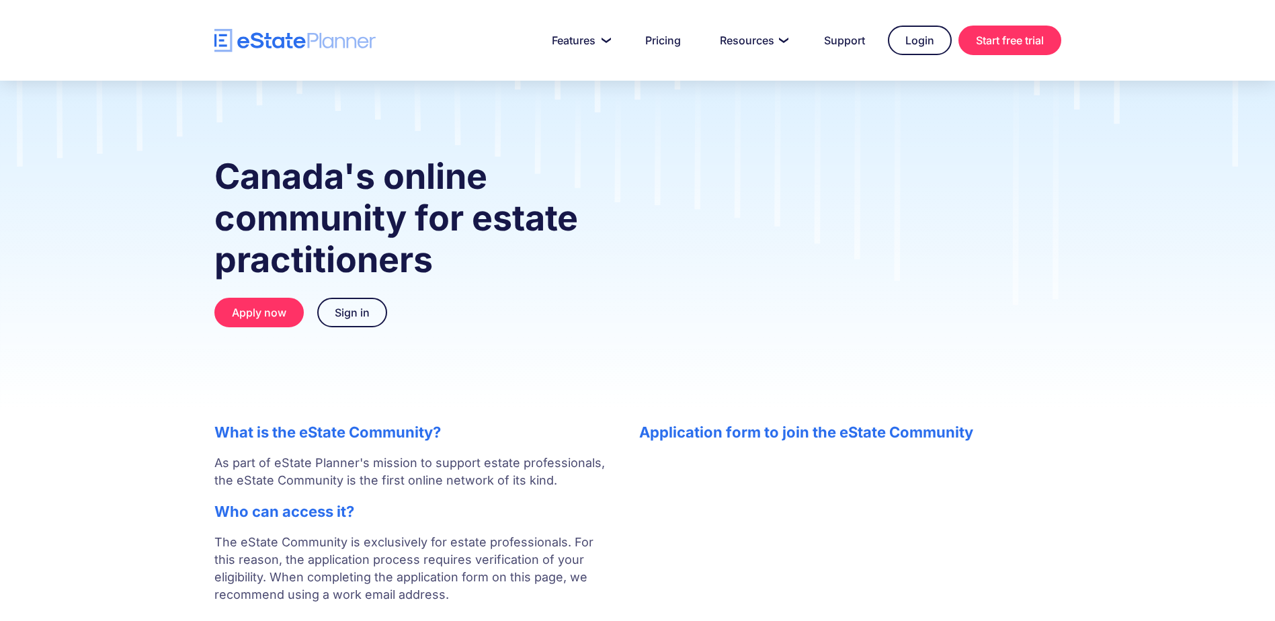 This screenshot has height=621, width=1275. What do you see at coordinates (413, 472) in the screenshot?
I see `p: As part of eState Planner's mission to support estate professionals, the eState Community is the ...` at bounding box center [413, 472].